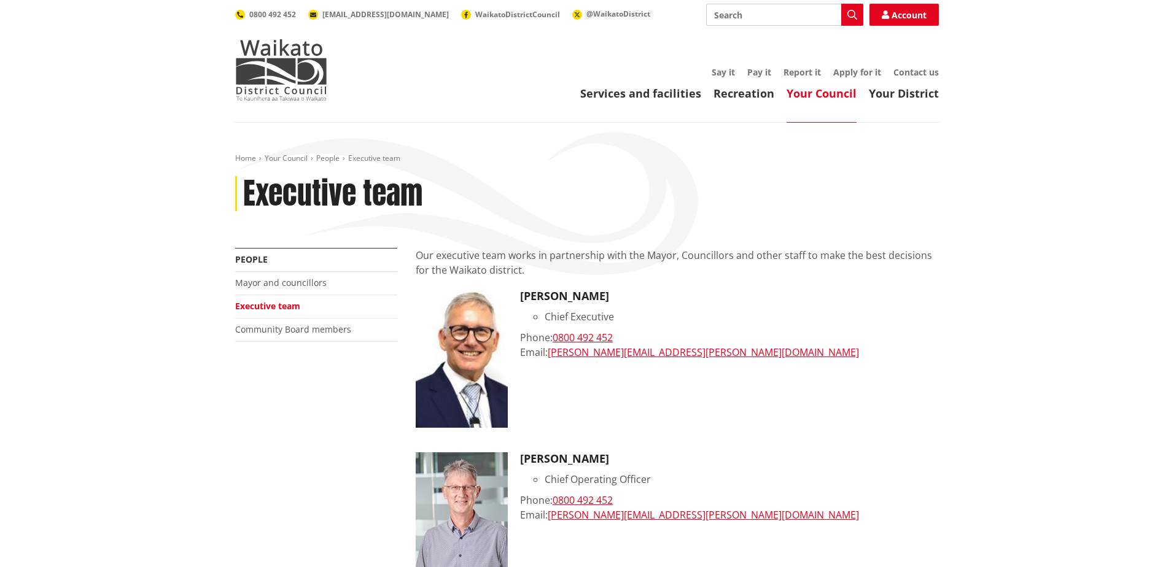 This screenshot has width=1174, height=567. Describe the element at coordinates (904, 93) in the screenshot. I see `a: Your District` at that location.